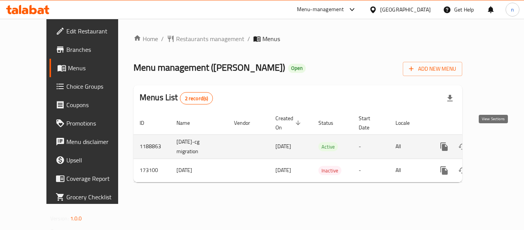  I want to click on a: Restaurants management, so click(206, 39).